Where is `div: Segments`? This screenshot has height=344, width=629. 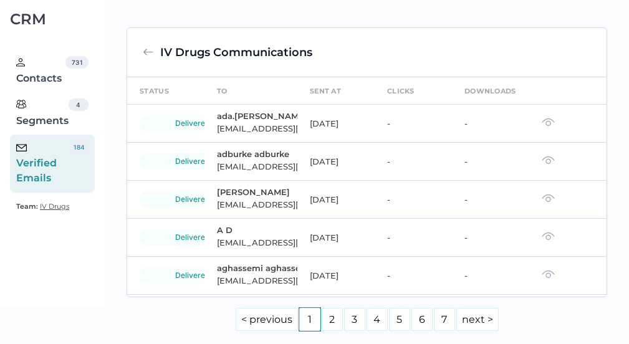 div: Segments is located at coordinates (42, 114).